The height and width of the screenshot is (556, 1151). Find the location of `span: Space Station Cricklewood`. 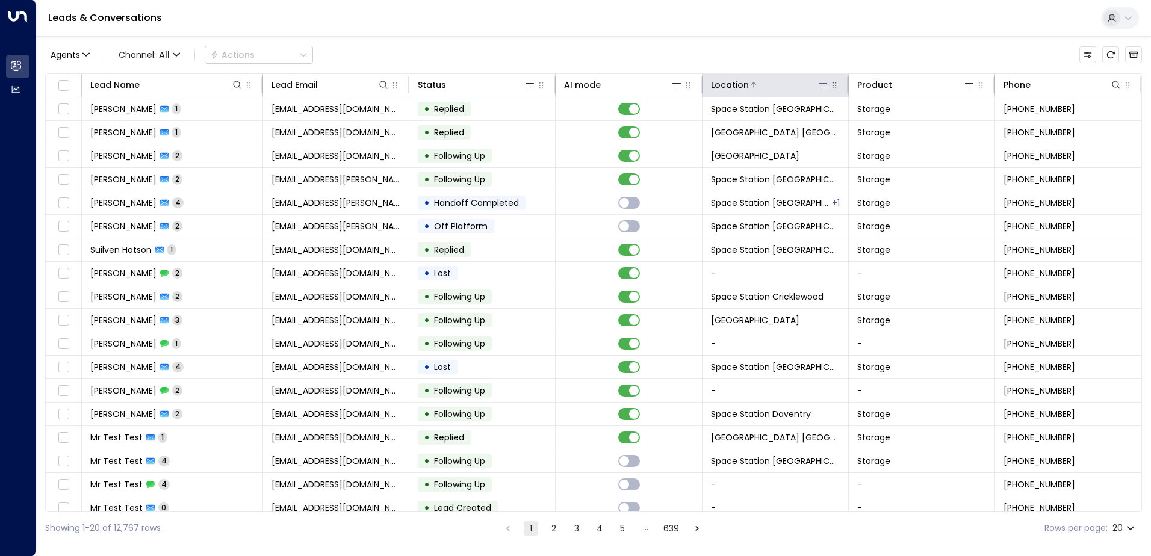

span: Space Station Cricklewood is located at coordinates (767, 297).